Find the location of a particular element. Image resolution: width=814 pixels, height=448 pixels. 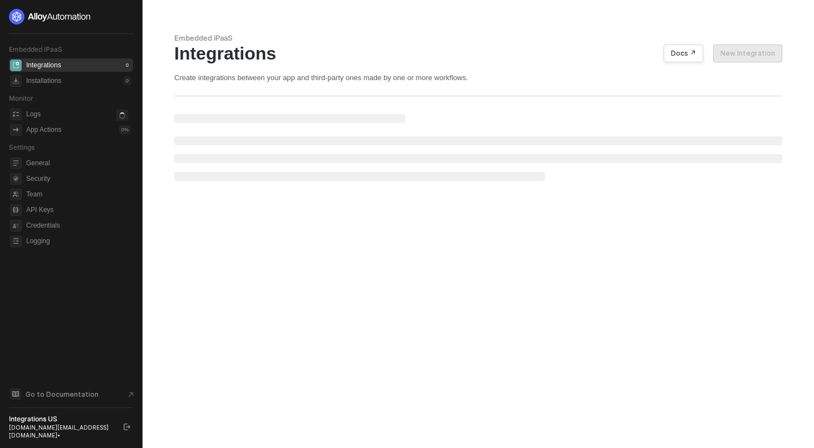

div: Logs is located at coordinates (33, 114).